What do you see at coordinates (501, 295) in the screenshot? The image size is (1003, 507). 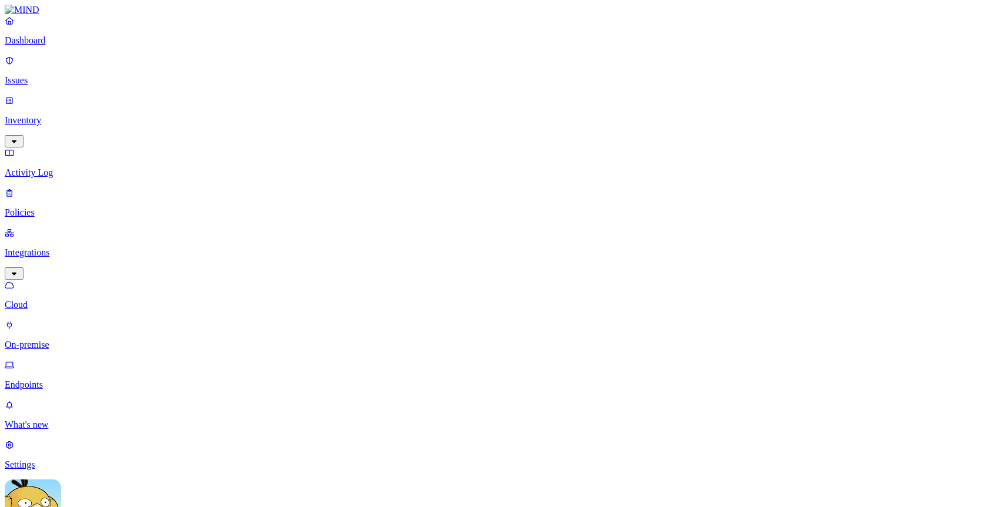 I see `a: Cloud` at bounding box center [501, 295].